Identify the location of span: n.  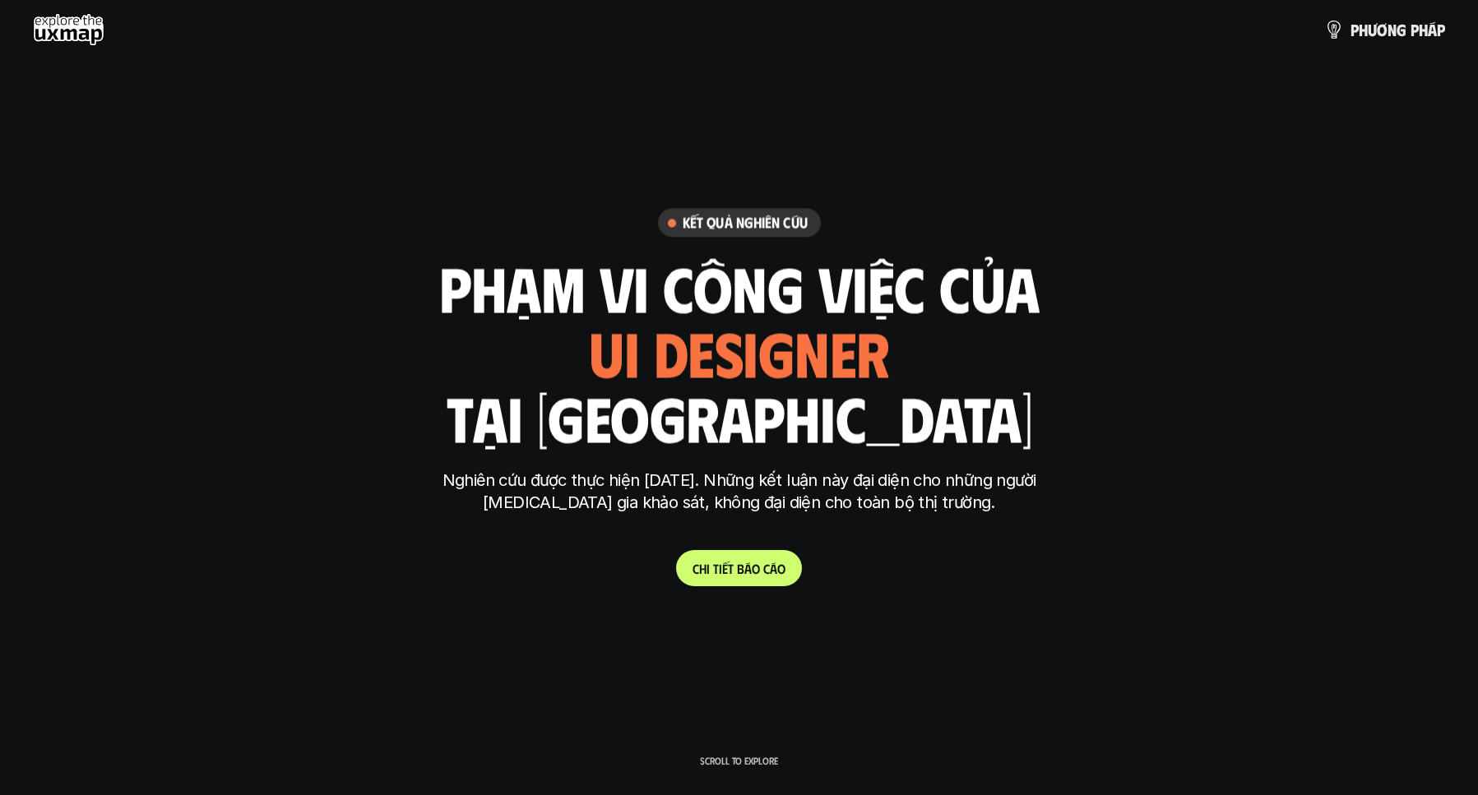
(1392, 30).